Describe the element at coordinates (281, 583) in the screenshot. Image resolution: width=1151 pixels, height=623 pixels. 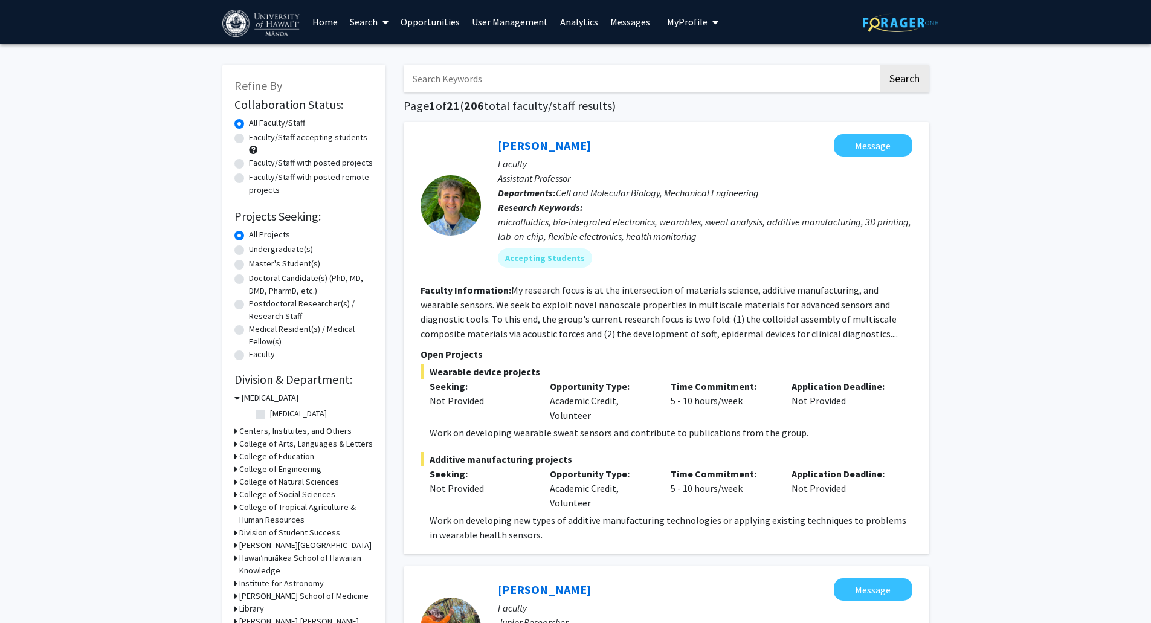
I see `h3: Institute for Astronomy` at that location.